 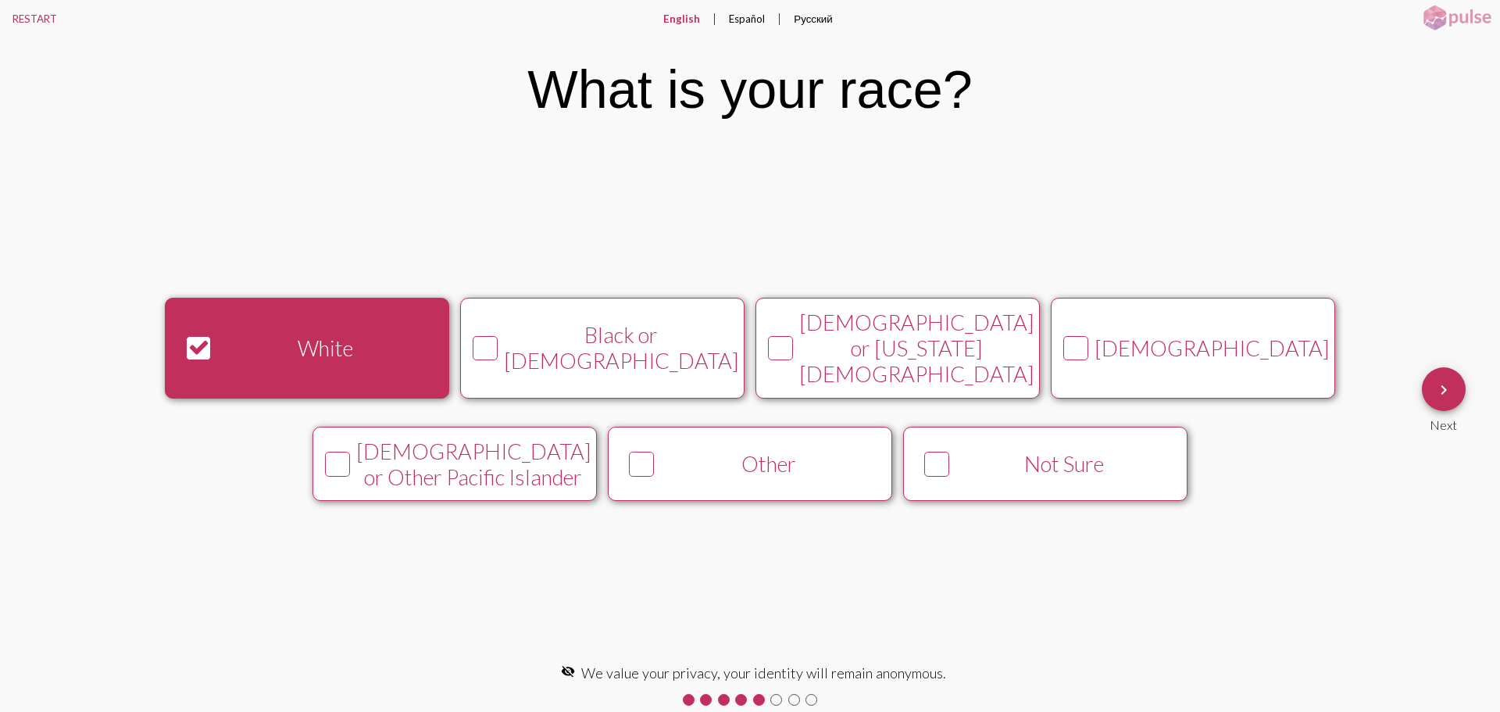 I want to click on button: Next Question, so click(x=1444, y=389).